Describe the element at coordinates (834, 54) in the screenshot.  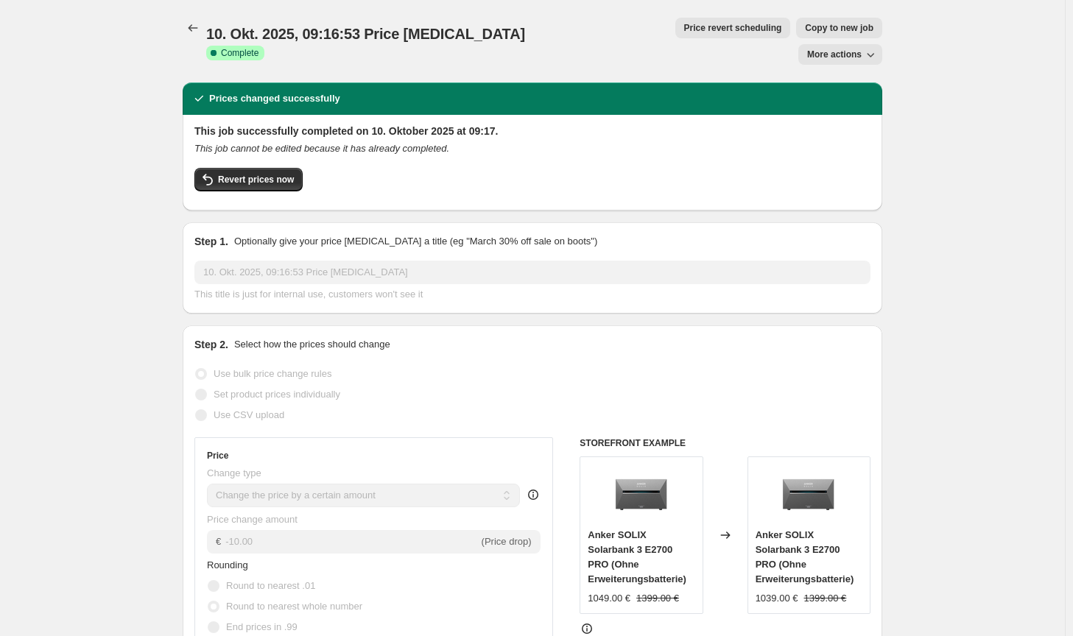
I see `span: More actions` at that location.